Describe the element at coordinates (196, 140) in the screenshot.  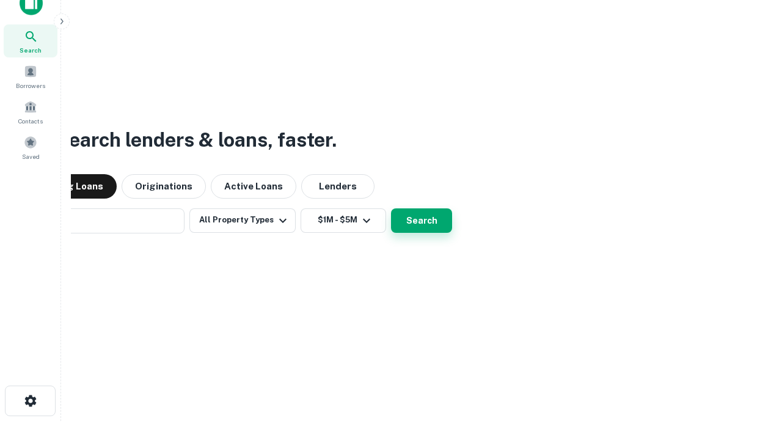
I see `h3: Search lenders & loans, faster.` at that location.